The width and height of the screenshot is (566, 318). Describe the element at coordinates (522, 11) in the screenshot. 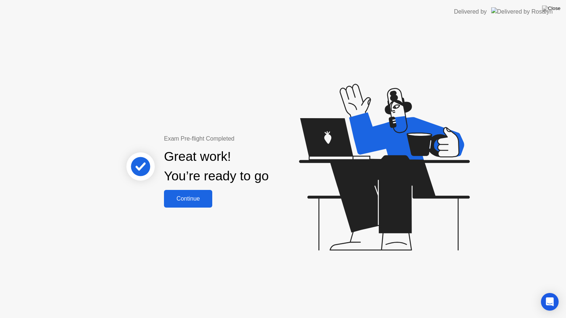

I see `img: Delivered by Rosalyn` at that location.